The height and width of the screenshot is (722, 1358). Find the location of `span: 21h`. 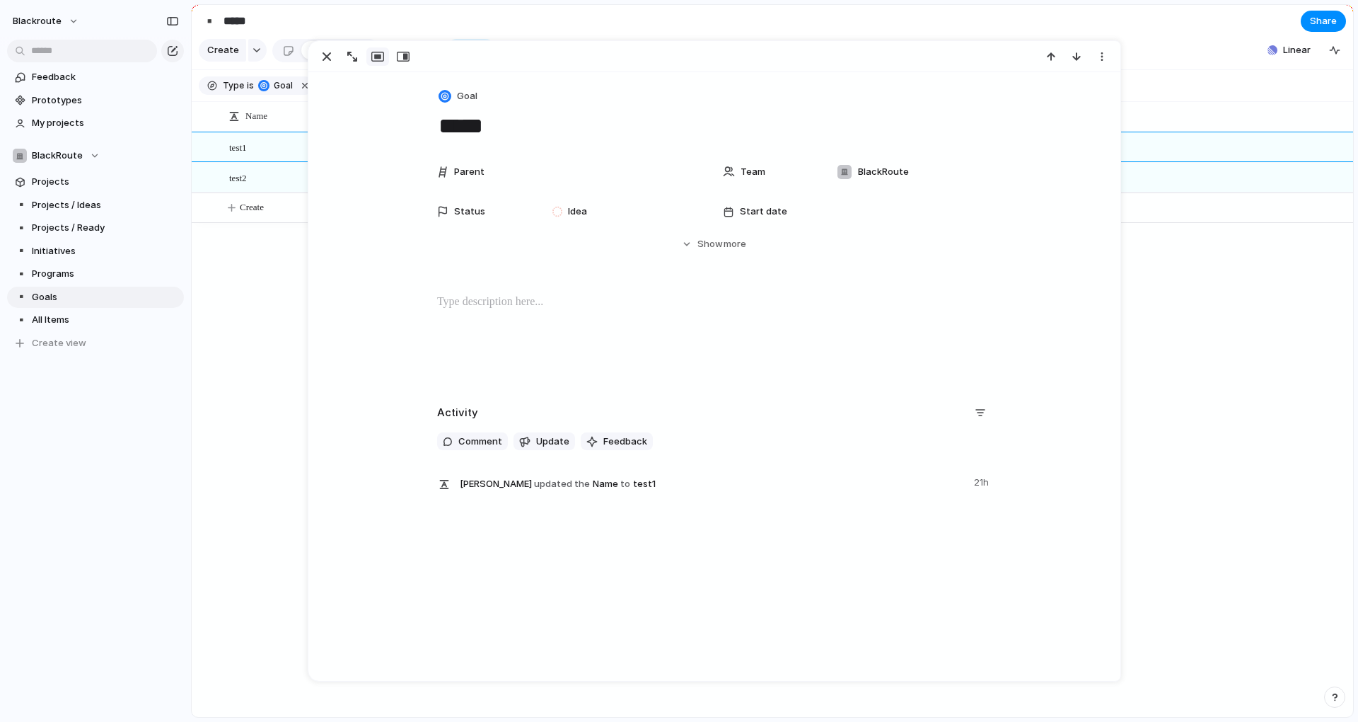

span: 21h is located at coordinates (983, 481).